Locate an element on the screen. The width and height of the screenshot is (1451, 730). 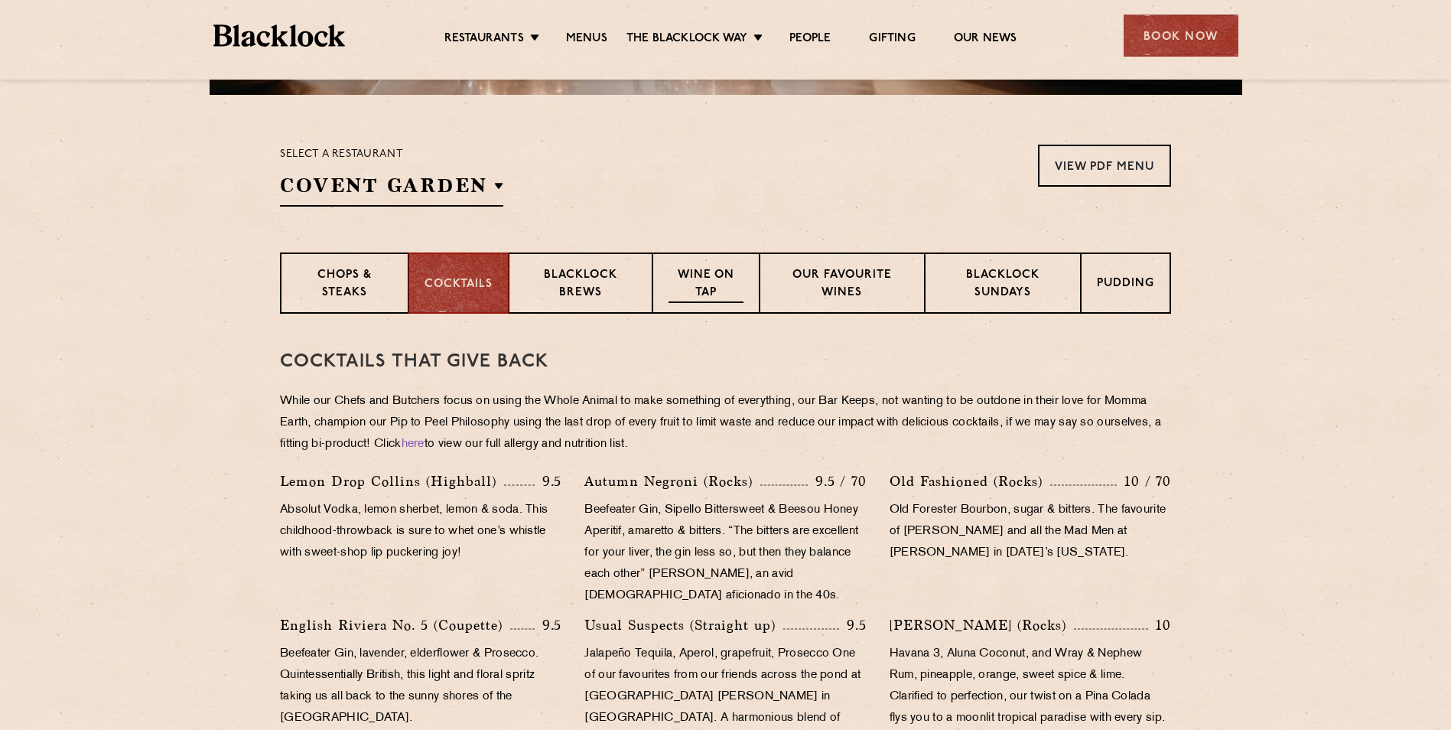
div: Book Now is located at coordinates (1181, 35).